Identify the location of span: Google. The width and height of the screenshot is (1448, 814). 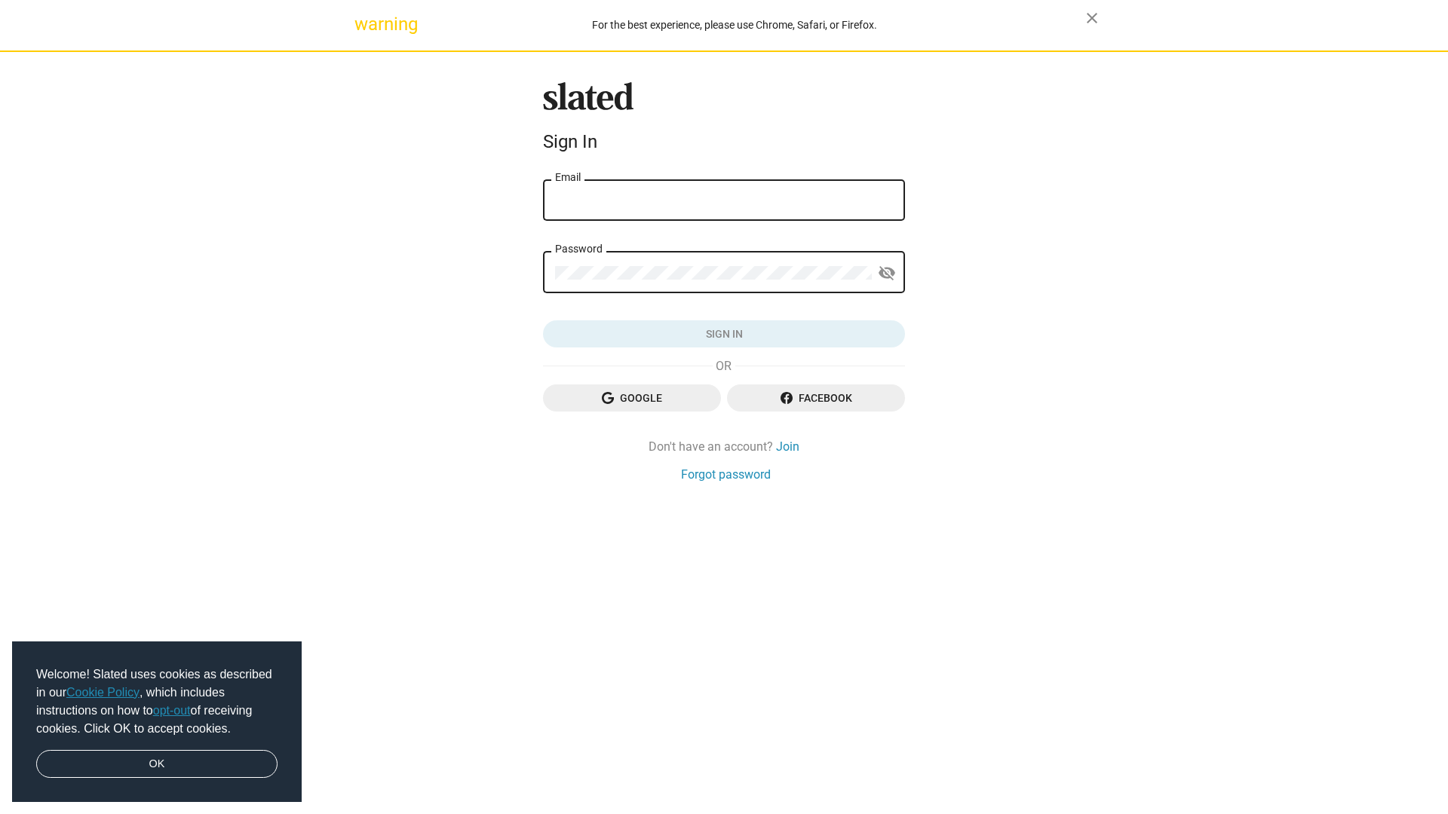
(632, 398).